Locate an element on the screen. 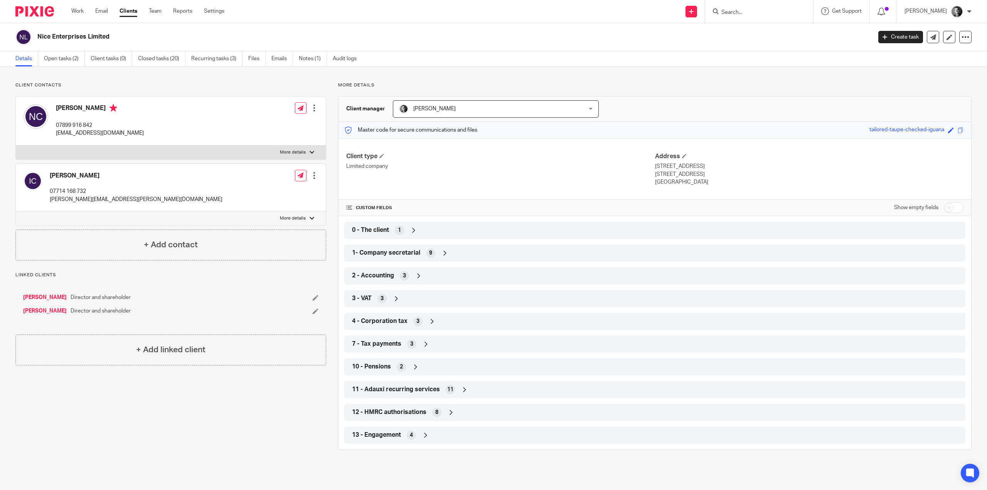 Image resolution: width=987 pixels, height=490 pixels. a: Reports is located at coordinates (183, 11).